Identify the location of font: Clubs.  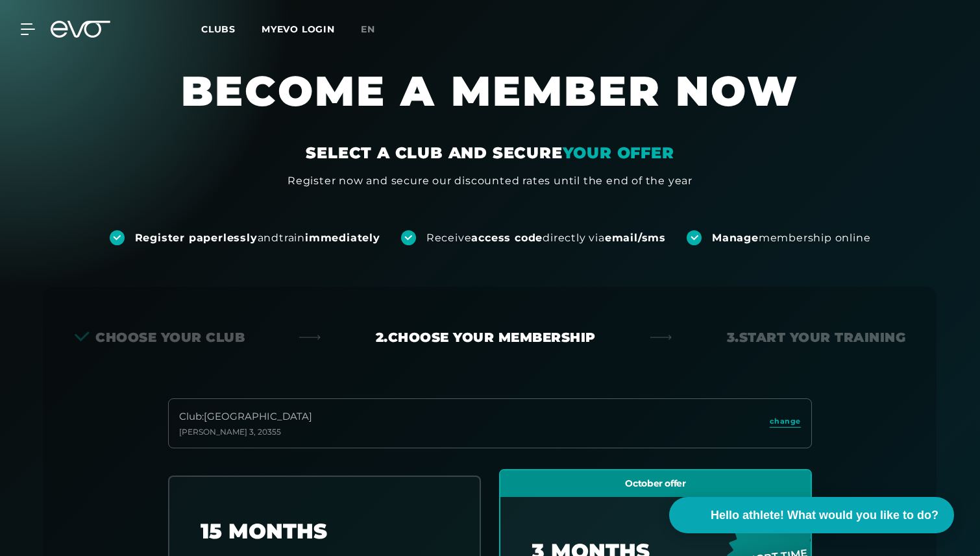
(218, 29).